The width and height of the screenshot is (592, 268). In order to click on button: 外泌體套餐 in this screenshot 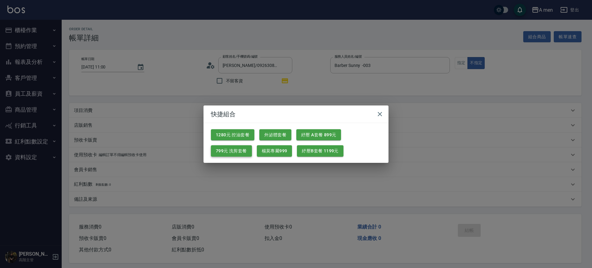, I will do `click(275, 135)`.